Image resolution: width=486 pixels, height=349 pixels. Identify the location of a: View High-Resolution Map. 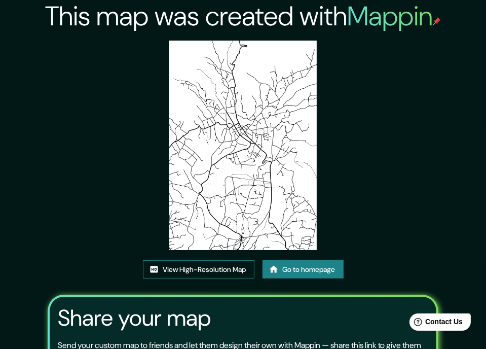
(199, 269).